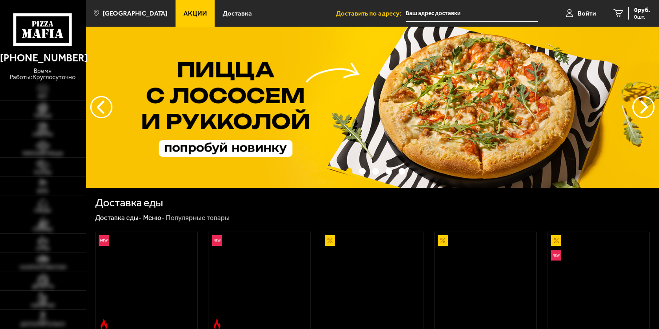 This screenshot has width=659, height=329. Describe the element at coordinates (154, 218) in the screenshot. I see `a: Меню-` at that location.